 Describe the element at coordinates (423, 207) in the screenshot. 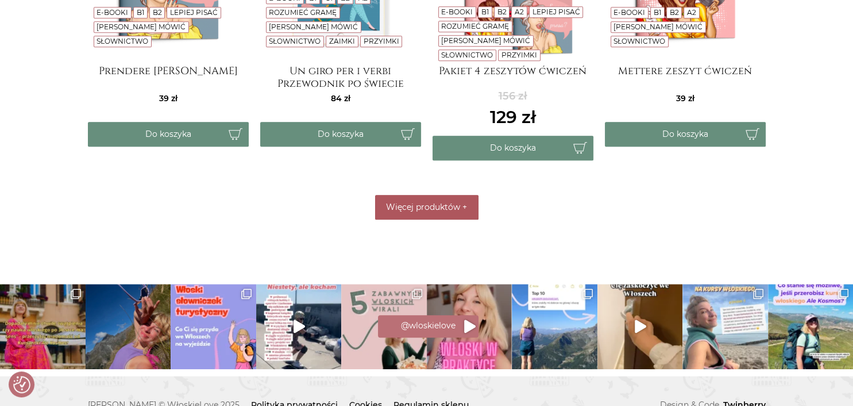

I see `span: Więcej produktów` at that location.